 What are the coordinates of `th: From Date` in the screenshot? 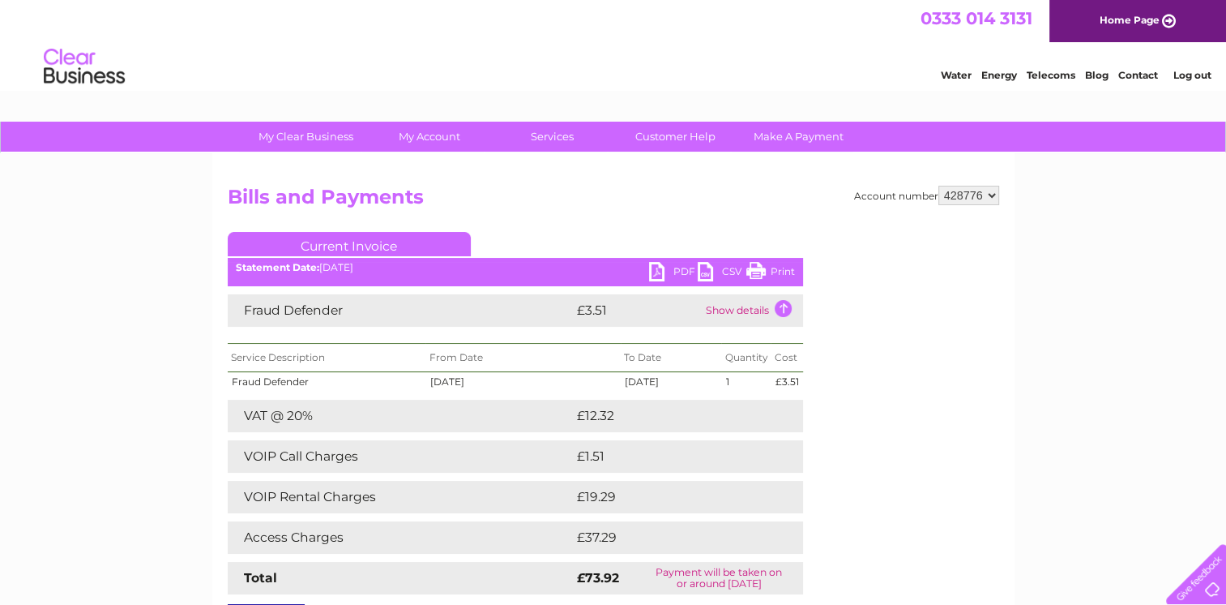 It's located at (523, 357).